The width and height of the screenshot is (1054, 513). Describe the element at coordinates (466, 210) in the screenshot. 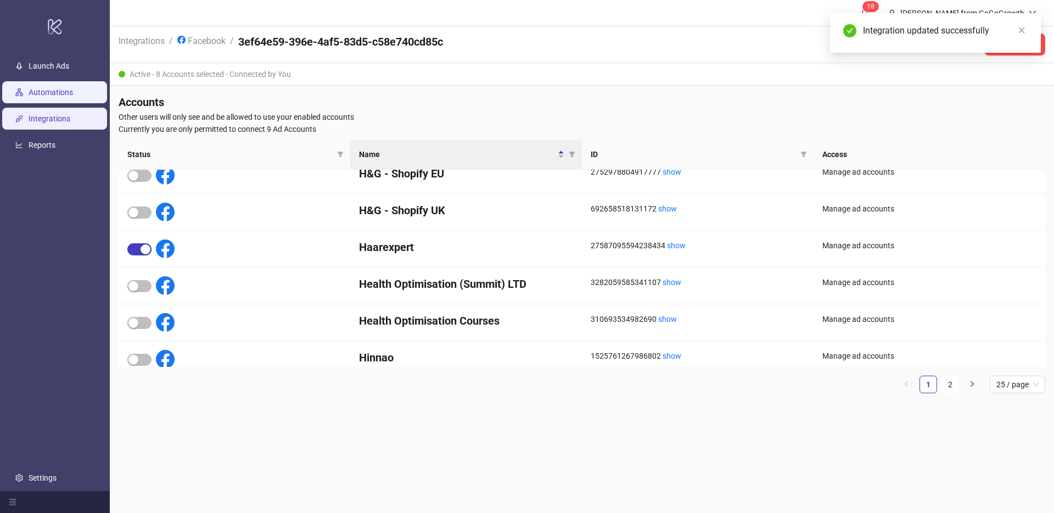

I see `h4: H&G - Shopify UK` at that location.